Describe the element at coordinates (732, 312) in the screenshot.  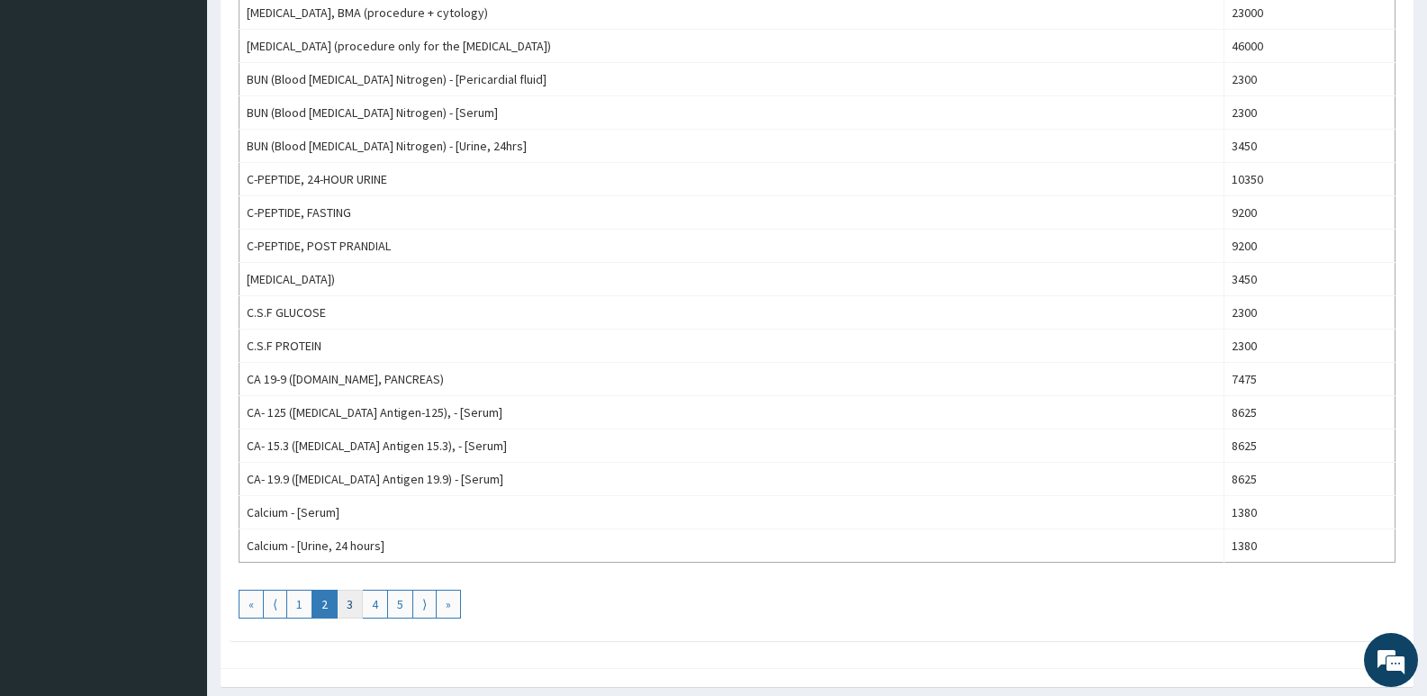
I see `td: C.S.F GLUCOSE` at that location.